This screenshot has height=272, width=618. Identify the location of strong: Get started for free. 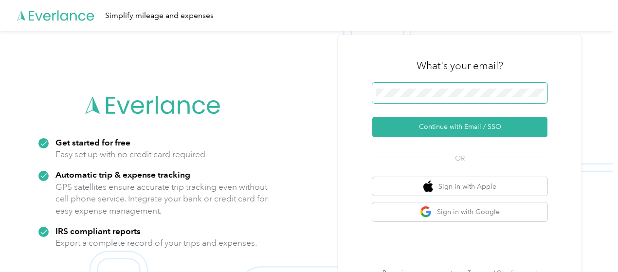
(93, 142).